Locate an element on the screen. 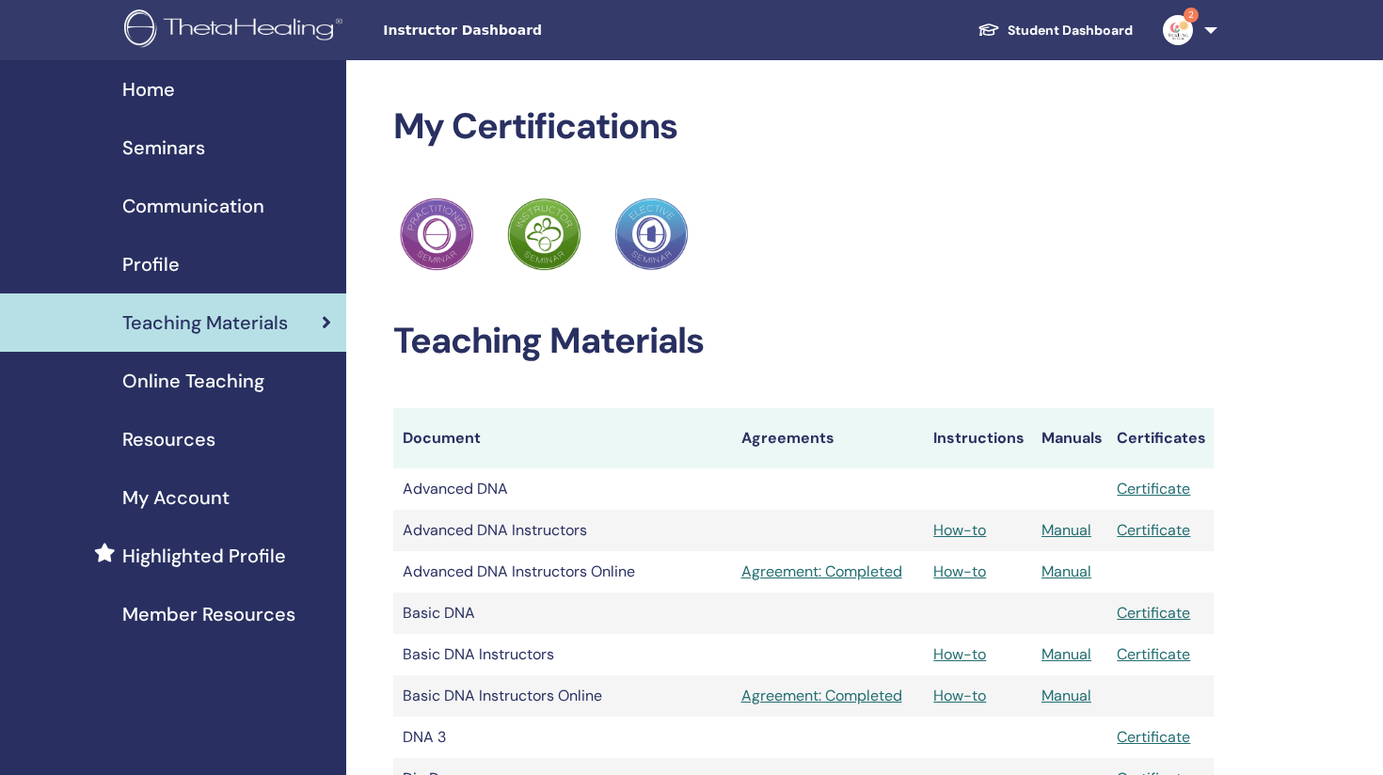 This screenshot has width=1383, height=775. span: Resources is located at coordinates (168, 439).